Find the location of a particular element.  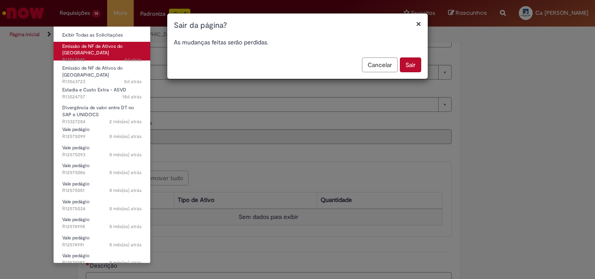

span: R13524757 is located at coordinates (102, 97).